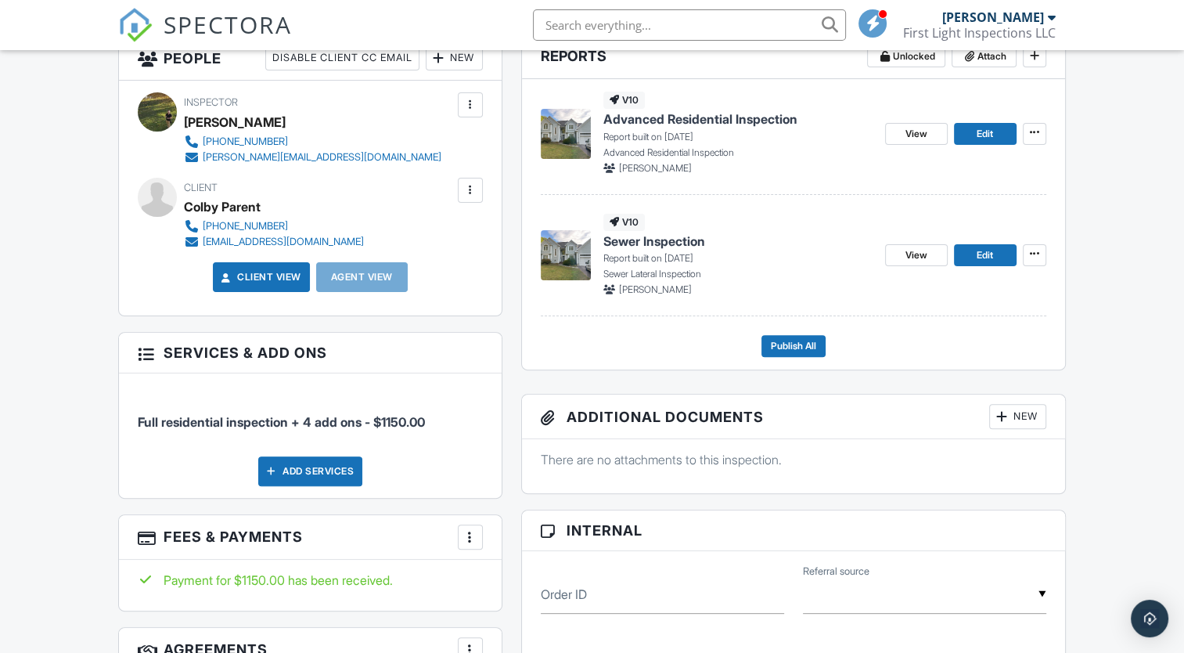  Describe the element at coordinates (260, 277) in the screenshot. I see `a: Client View` at that location.